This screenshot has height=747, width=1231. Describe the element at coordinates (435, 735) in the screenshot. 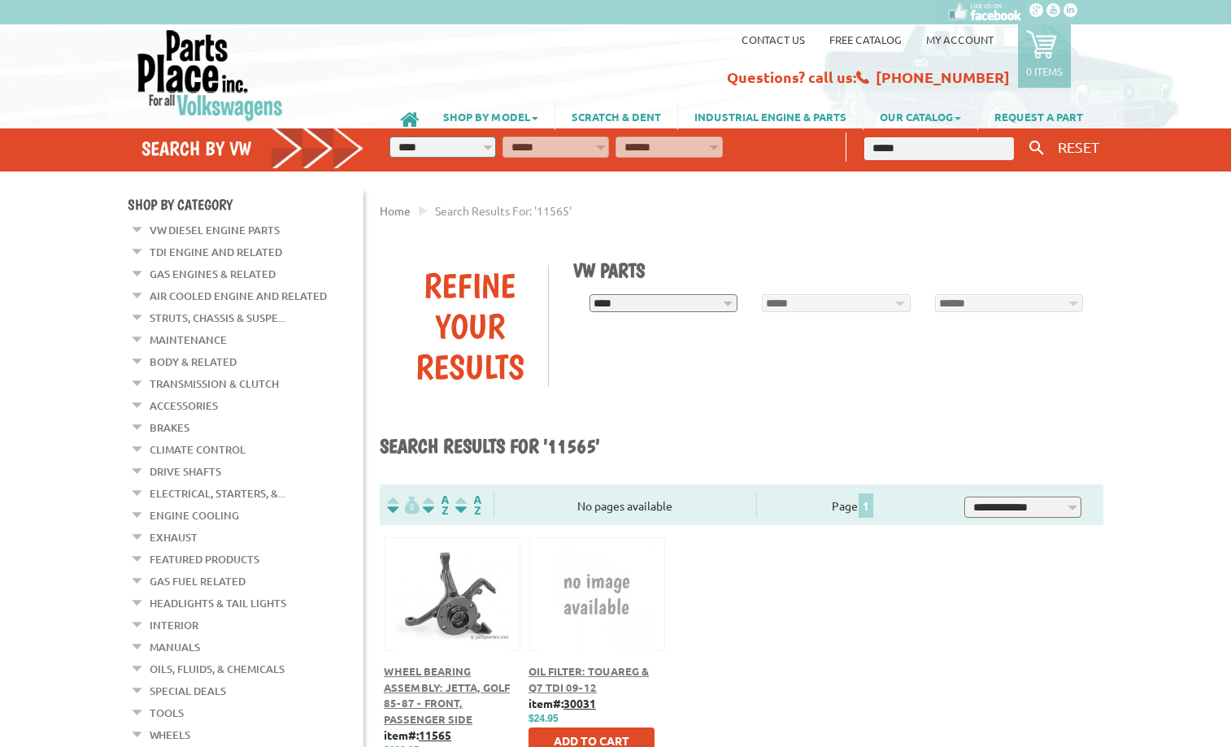

I see `u: 11565` at that location.